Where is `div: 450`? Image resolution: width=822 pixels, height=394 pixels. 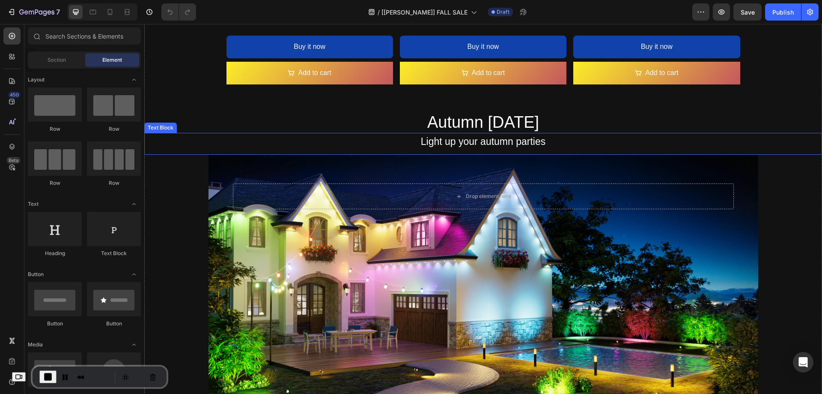
div: 450 is located at coordinates (14, 95).